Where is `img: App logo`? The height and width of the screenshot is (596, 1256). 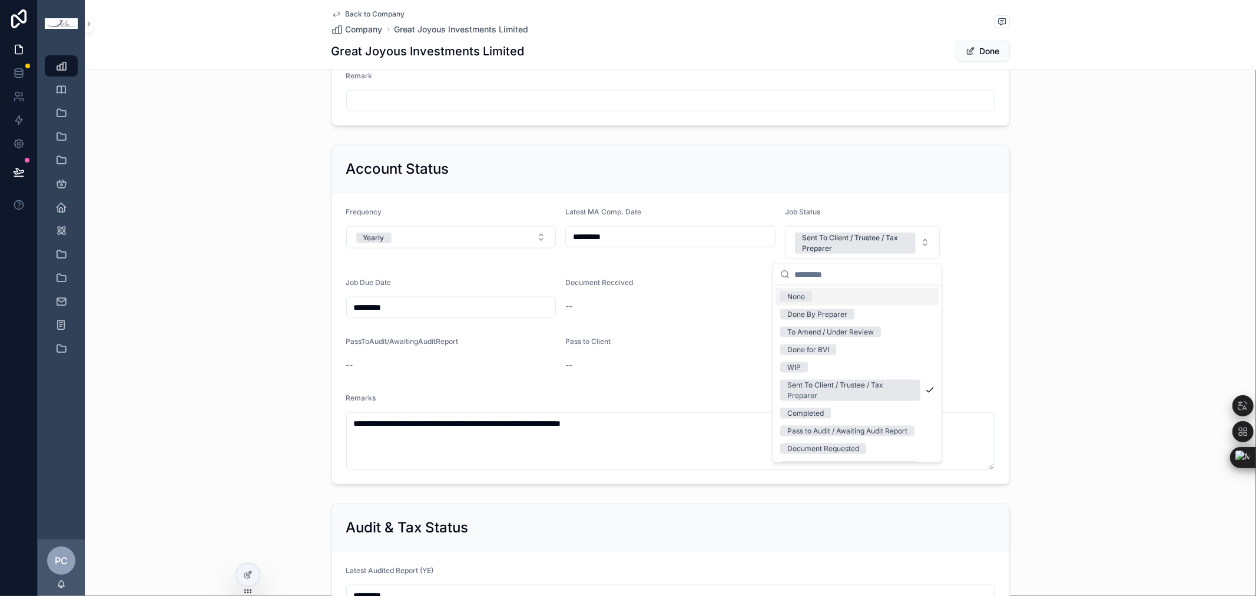 img: App logo is located at coordinates (61, 24).